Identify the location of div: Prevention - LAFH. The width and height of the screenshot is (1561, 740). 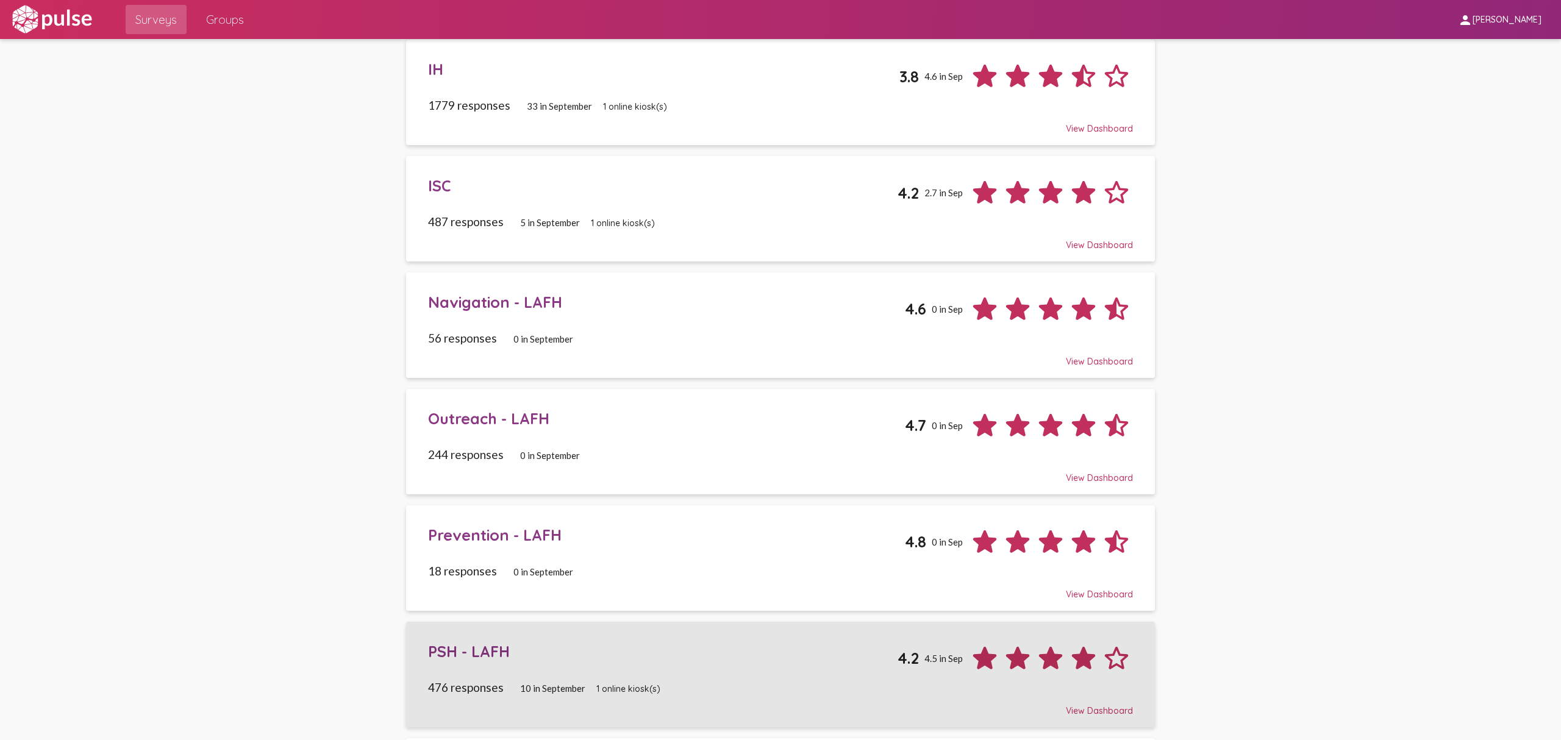
(666, 535).